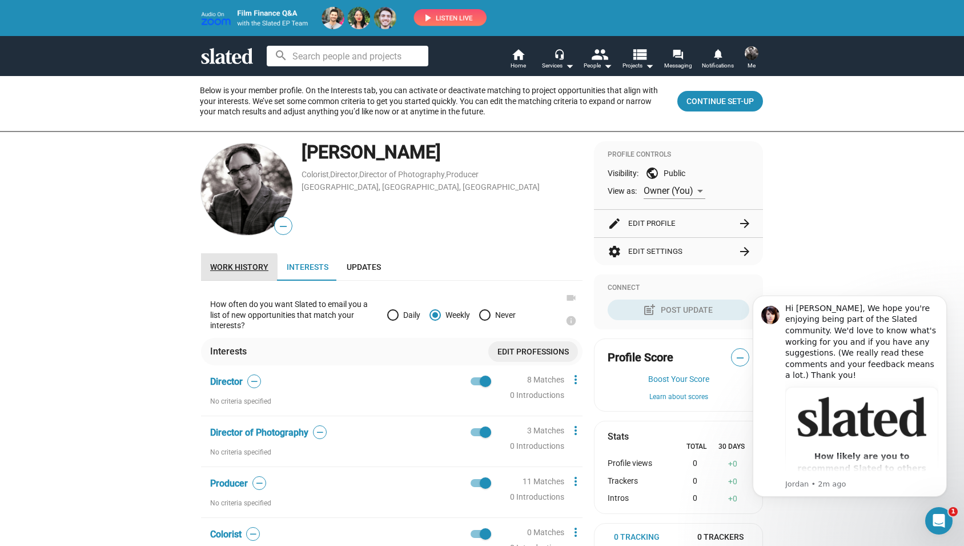 The image size is (964, 546). What do you see at coordinates (679, 310) in the screenshot?
I see `button: Post Update` at bounding box center [679, 310].